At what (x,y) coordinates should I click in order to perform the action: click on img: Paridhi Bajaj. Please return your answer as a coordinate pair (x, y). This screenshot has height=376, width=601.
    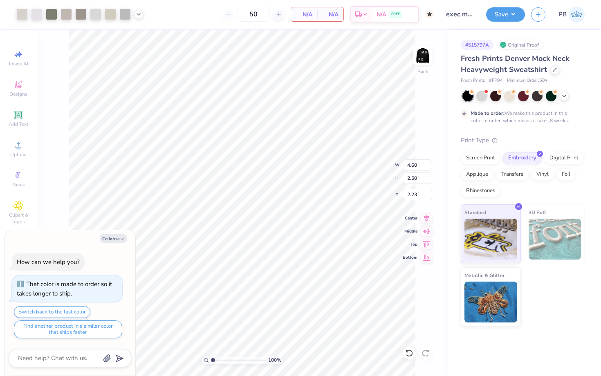
    Looking at the image, I should click on (577, 14).